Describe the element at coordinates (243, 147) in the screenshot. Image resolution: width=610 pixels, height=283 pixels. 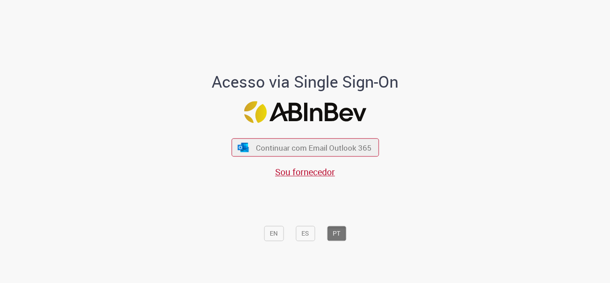
I see `img: ícone Azure/Microsoft 360` at that location.